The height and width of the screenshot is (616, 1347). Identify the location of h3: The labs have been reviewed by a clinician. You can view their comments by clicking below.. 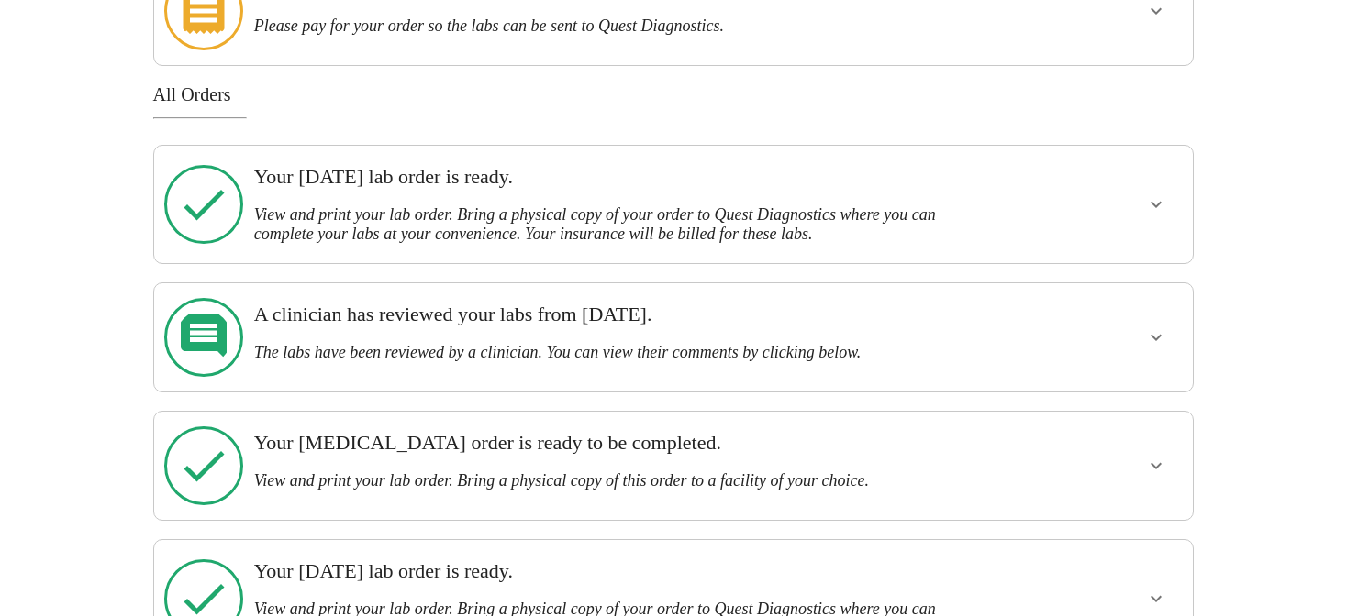
(624, 352).